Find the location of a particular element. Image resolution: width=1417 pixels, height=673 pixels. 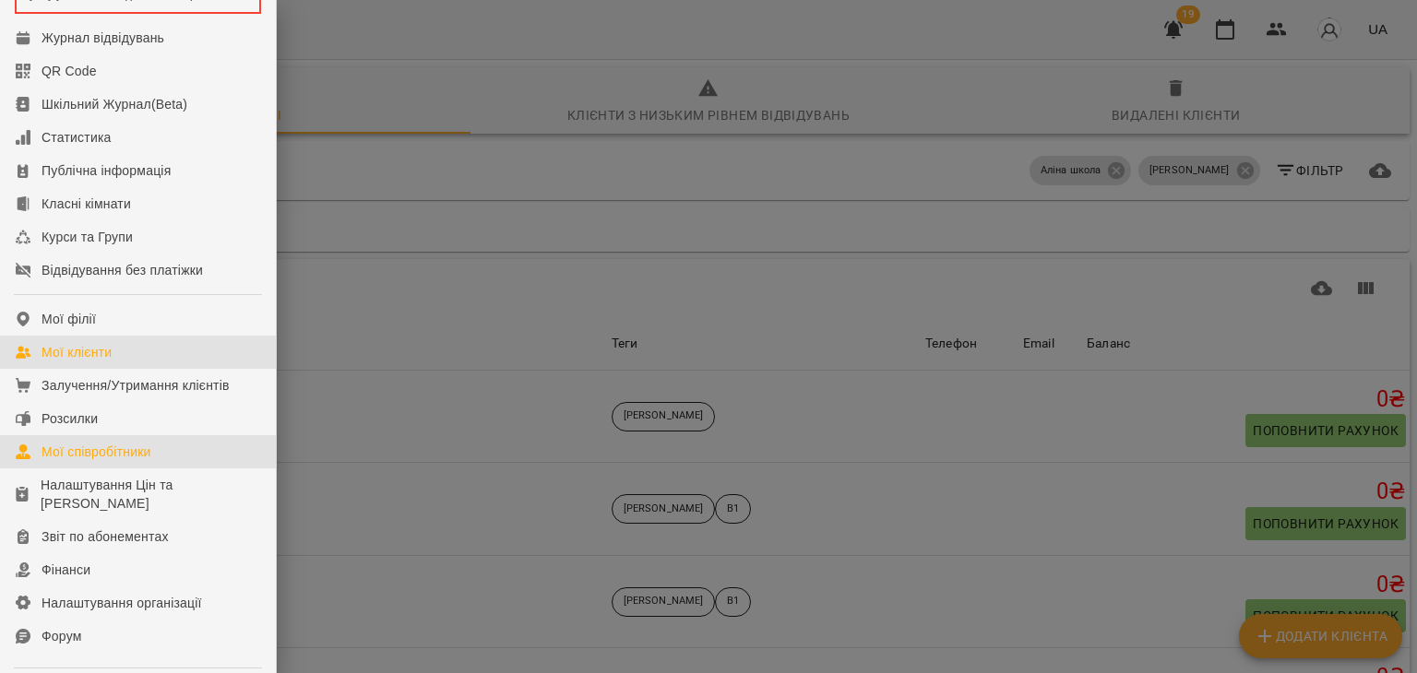

div: Шкільний Журнал(Beta) is located at coordinates (114, 104).